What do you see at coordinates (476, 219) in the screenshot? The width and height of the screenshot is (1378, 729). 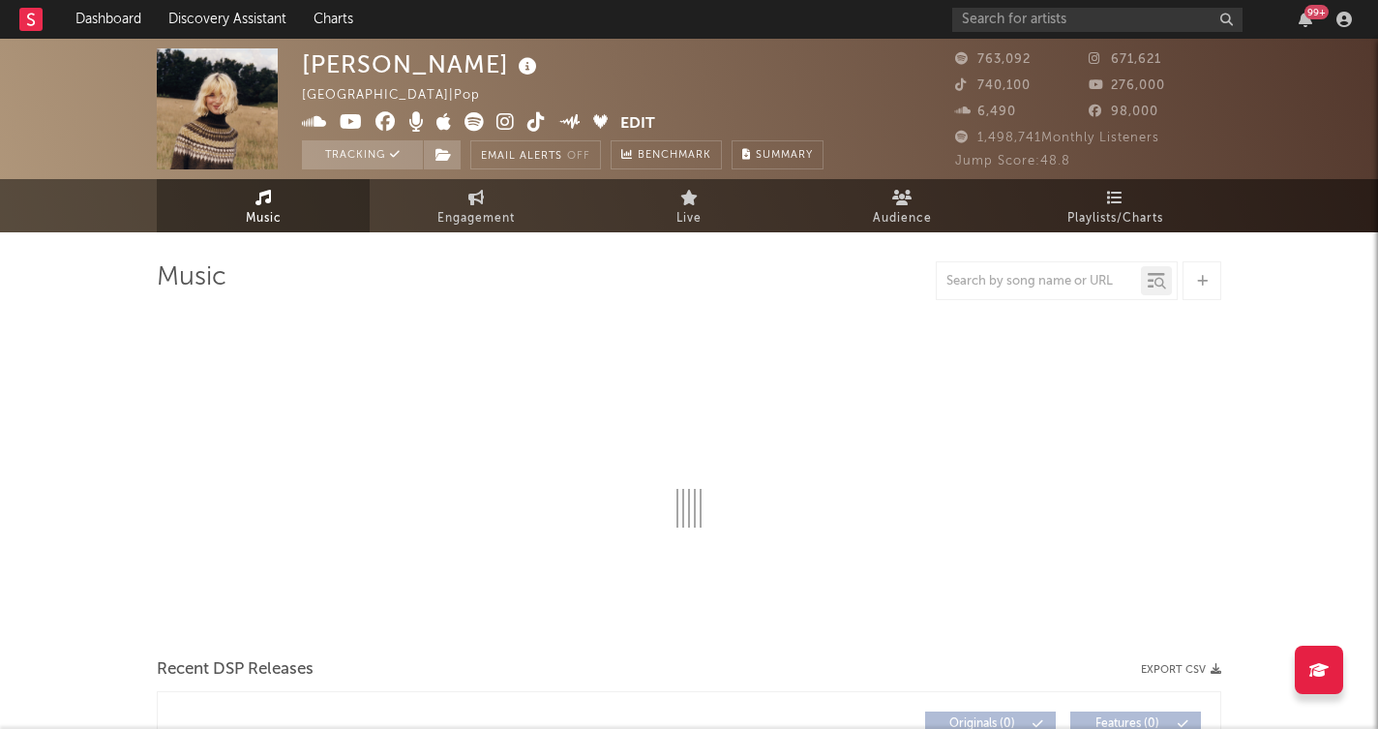 I see `span: Engagement` at bounding box center [476, 219].